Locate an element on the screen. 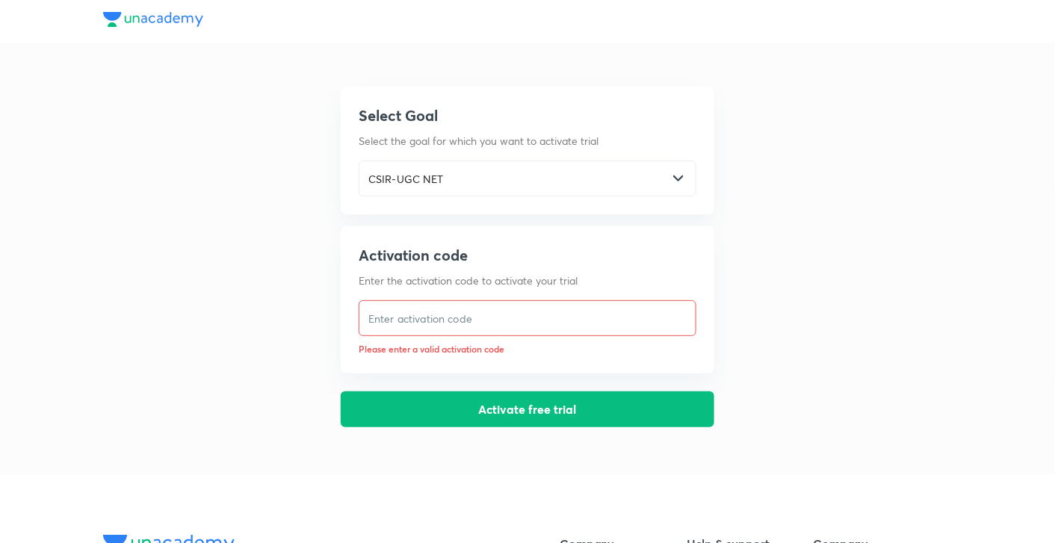 Image resolution: width=1055 pixels, height=543 pixels. input: Select goal is located at coordinates (513, 179).